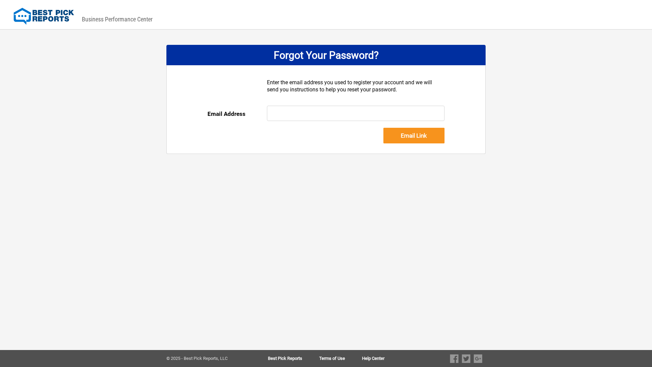 The image size is (652, 367). Describe the element at coordinates (237, 114) in the screenshot. I see `div: Email Address` at that location.